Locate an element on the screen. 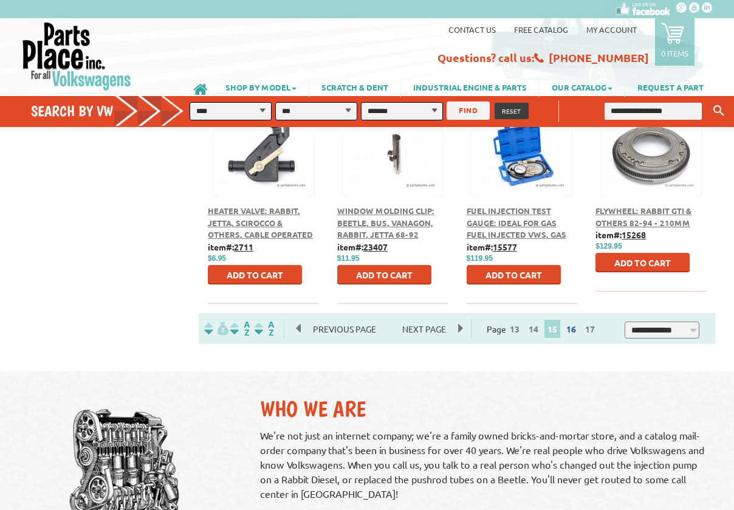  h4: Search by VW is located at coordinates (111, 111).